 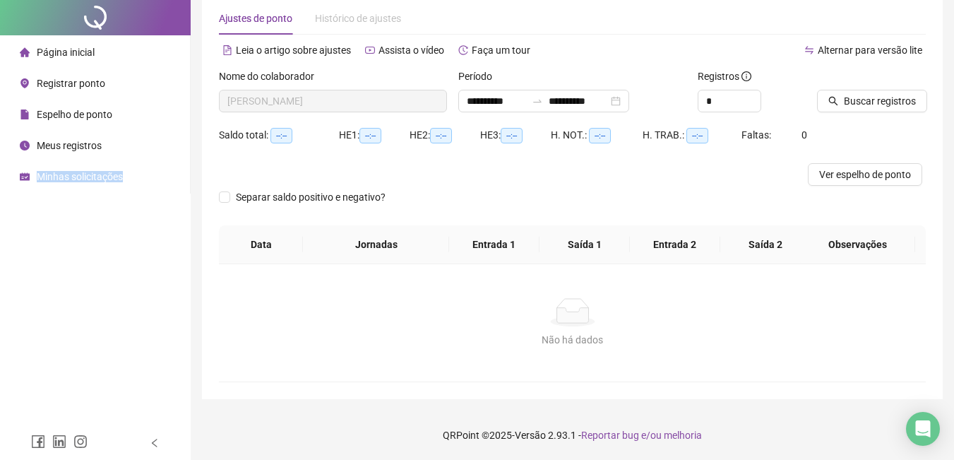 What do you see at coordinates (530, 435) in the screenshot?
I see `span: Versão` at bounding box center [530, 435].